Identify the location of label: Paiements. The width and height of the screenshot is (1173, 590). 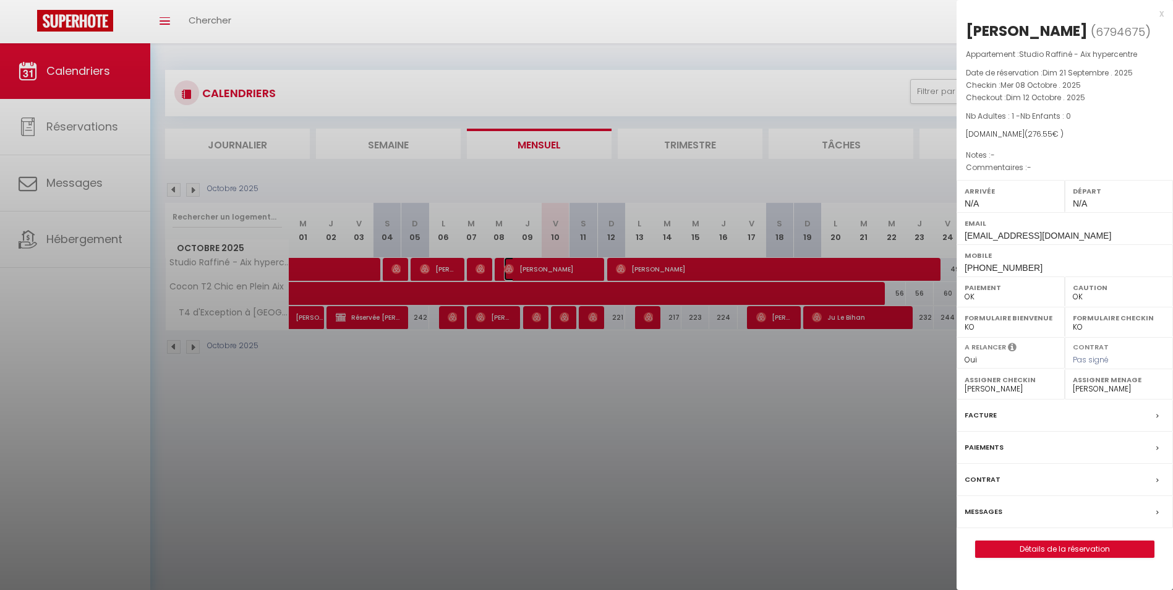
(984, 447).